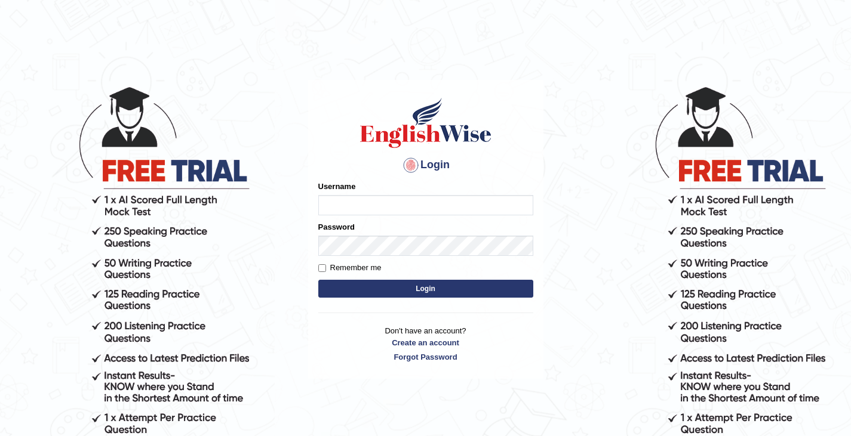 The height and width of the screenshot is (436, 851). What do you see at coordinates (350, 268) in the screenshot?
I see `label: Remember me` at bounding box center [350, 268].